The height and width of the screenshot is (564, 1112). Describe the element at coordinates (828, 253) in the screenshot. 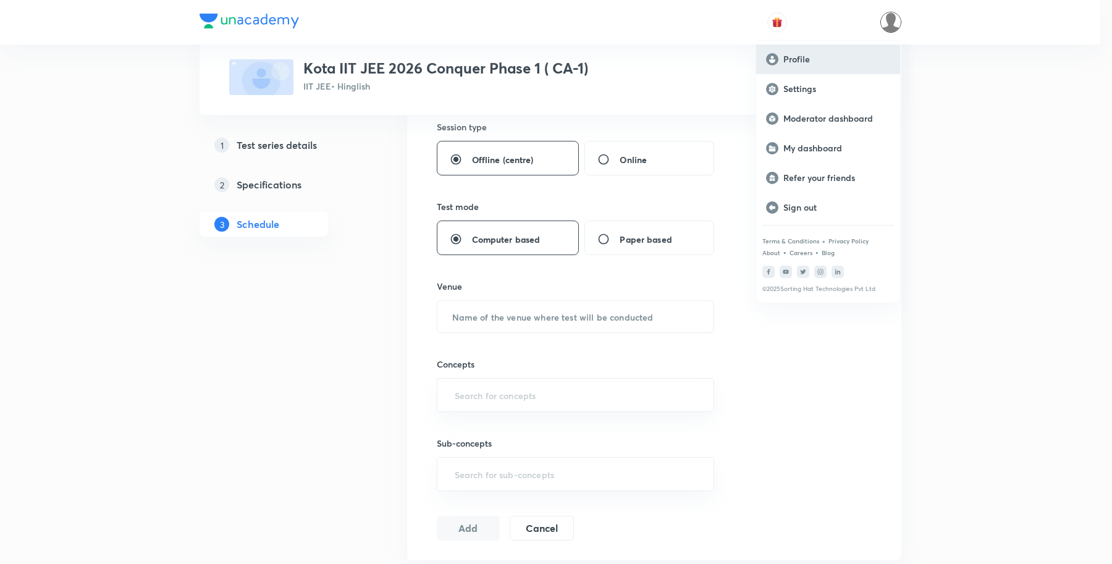

I see `a: Blog` at that location.